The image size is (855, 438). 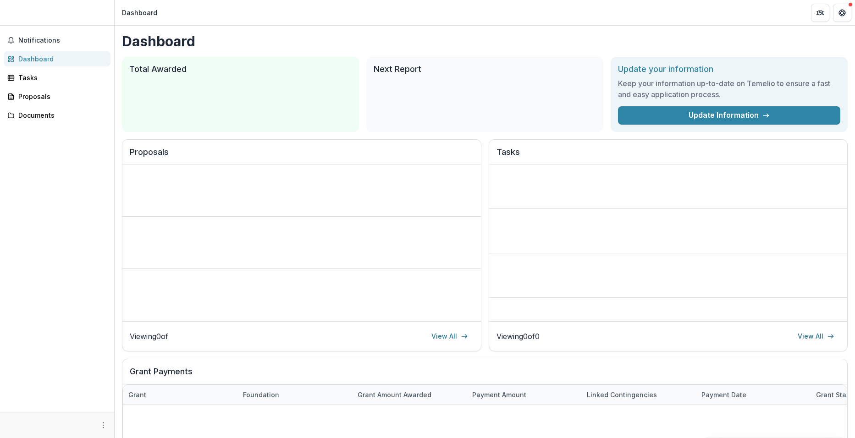 I want to click on button: More, so click(x=103, y=425).